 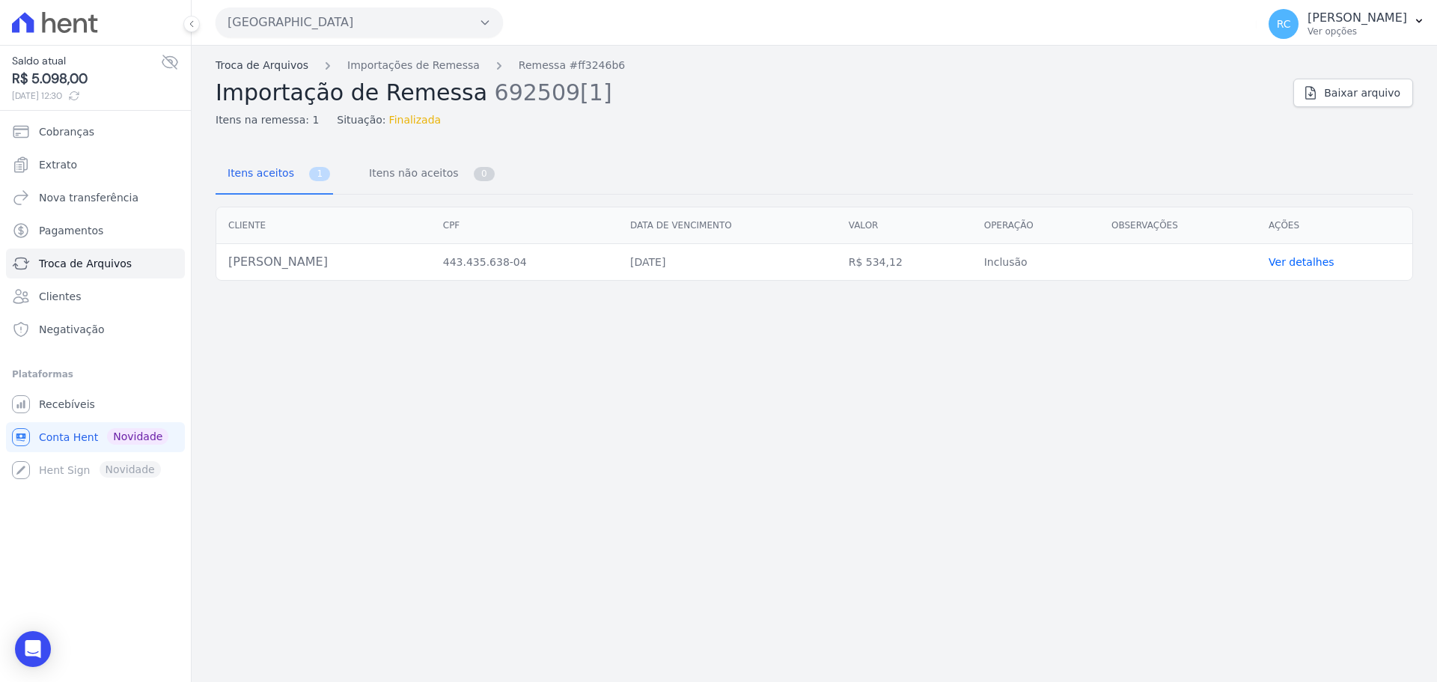 What do you see at coordinates (58, 165) in the screenshot?
I see `span: Extrato` at bounding box center [58, 165].